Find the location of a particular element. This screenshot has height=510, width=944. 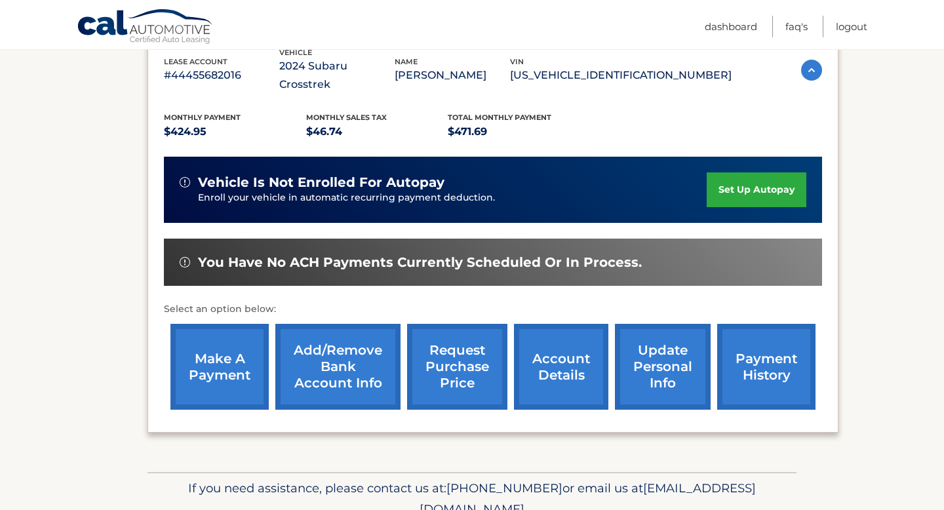

a: Add/Remove bank account info is located at coordinates (337, 366).